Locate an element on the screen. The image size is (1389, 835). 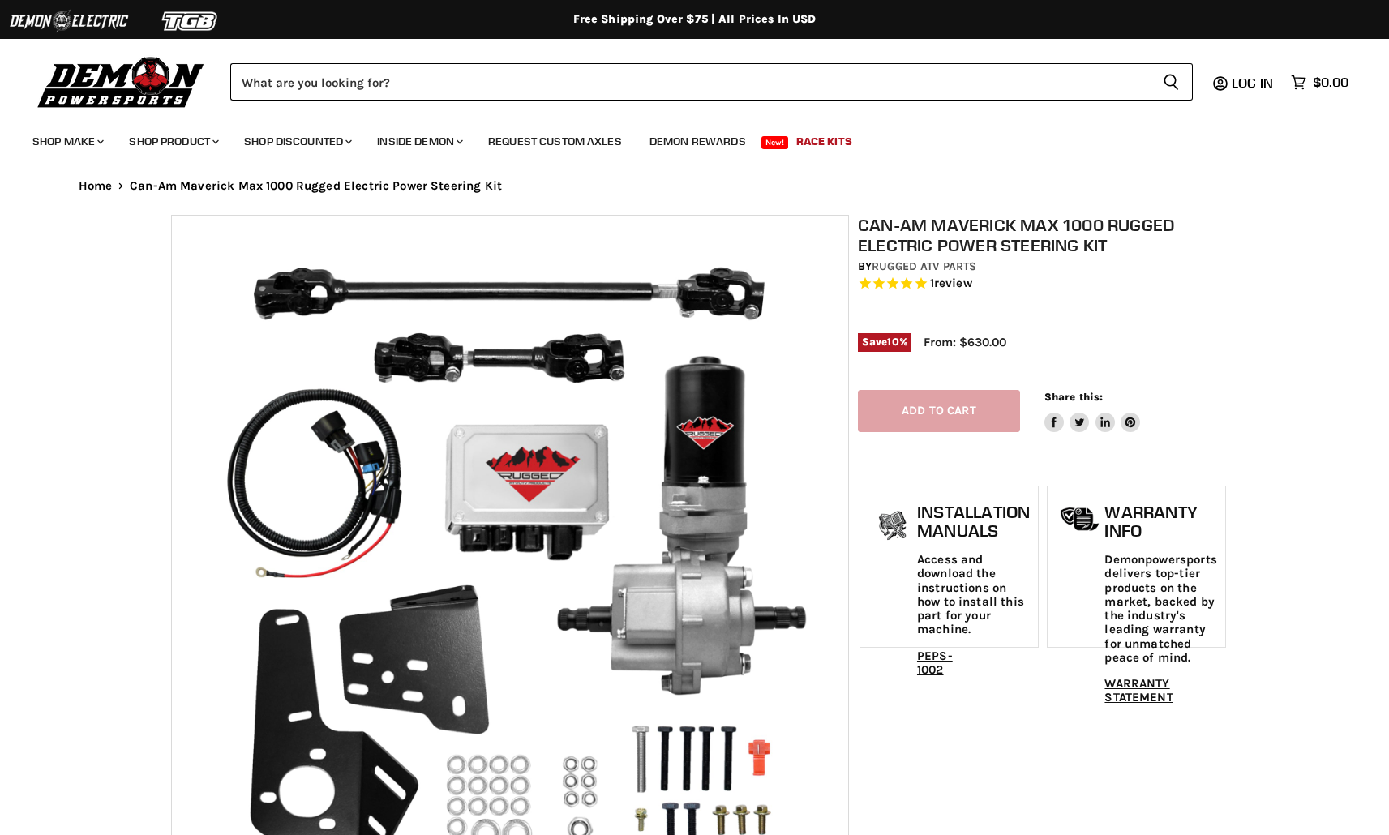
h1: Warranty Info is located at coordinates (1160, 521).